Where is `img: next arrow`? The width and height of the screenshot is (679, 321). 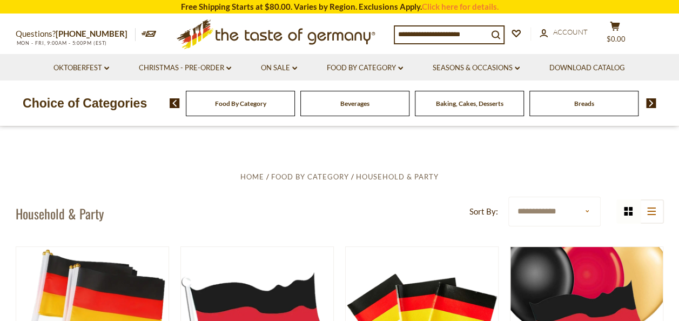 img: next arrow is located at coordinates (651, 103).